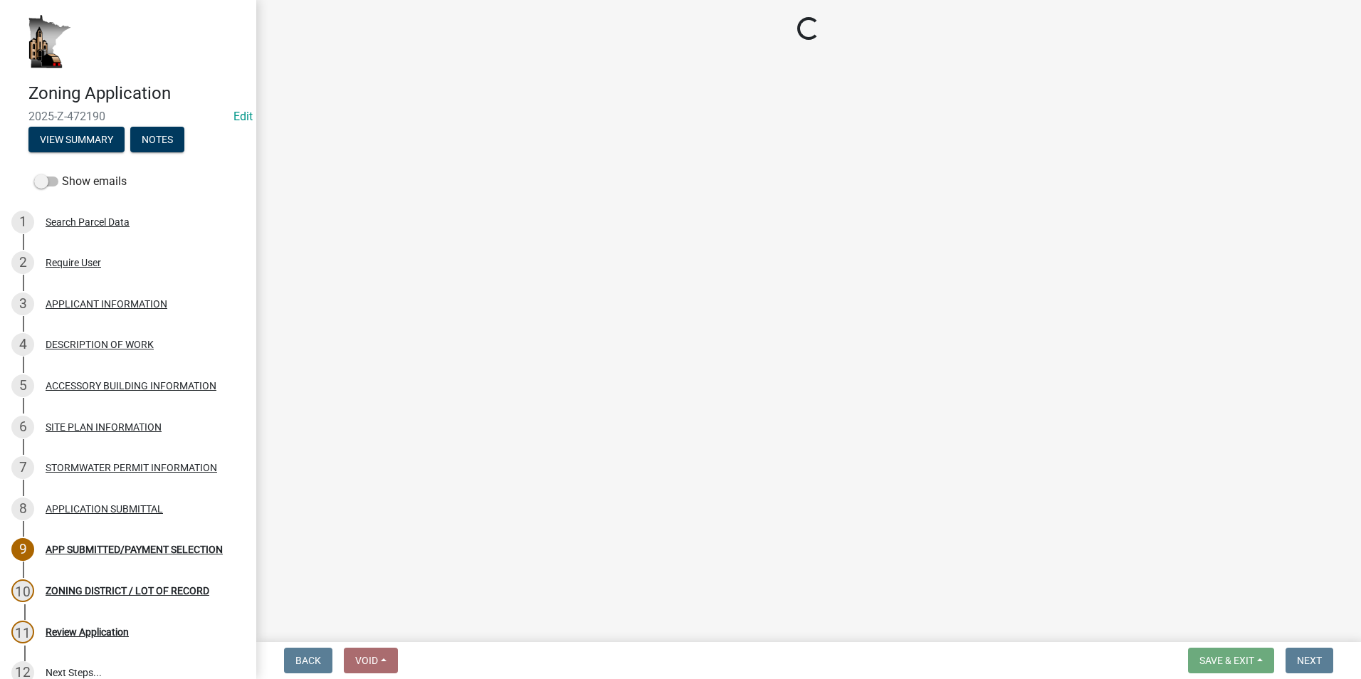 The height and width of the screenshot is (679, 1361). What do you see at coordinates (23, 550) in the screenshot?
I see `div: 9` at bounding box center [23, 550].